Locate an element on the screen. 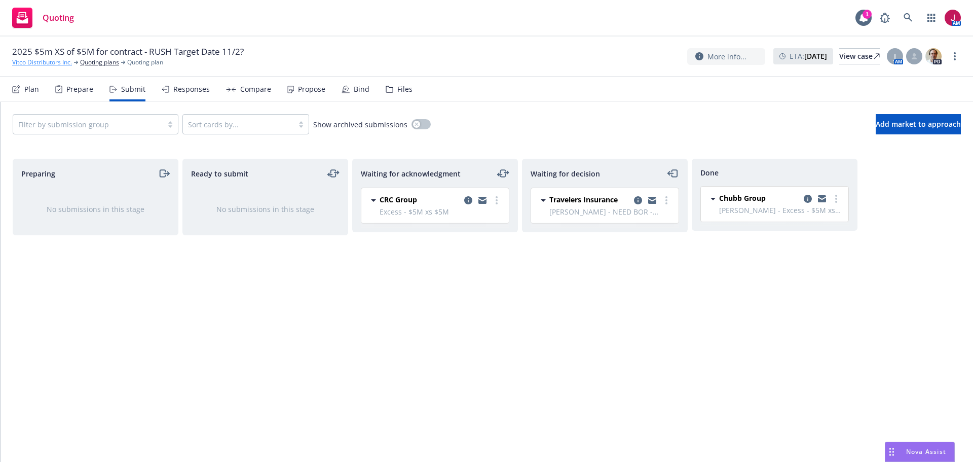 This screenshot has width=973, height=462. div: Prepare is located at coordinates (80, 89).